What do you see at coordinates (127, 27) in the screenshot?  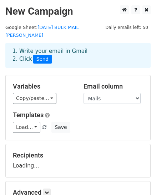 I see `a: Daily emails left: 50` at bounding box center [127, 27].